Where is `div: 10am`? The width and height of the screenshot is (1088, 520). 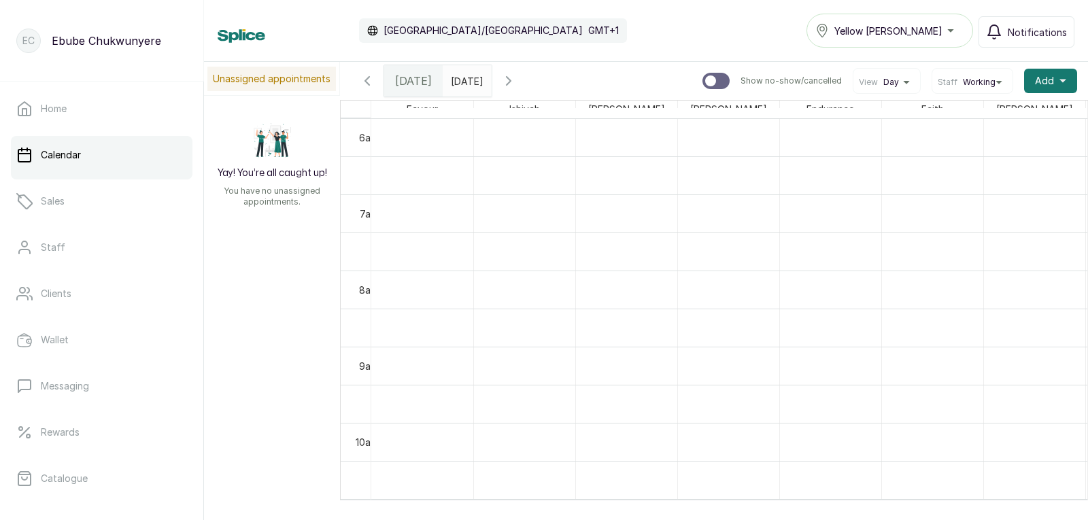
div: 10am is located at coordinates (367, 442).